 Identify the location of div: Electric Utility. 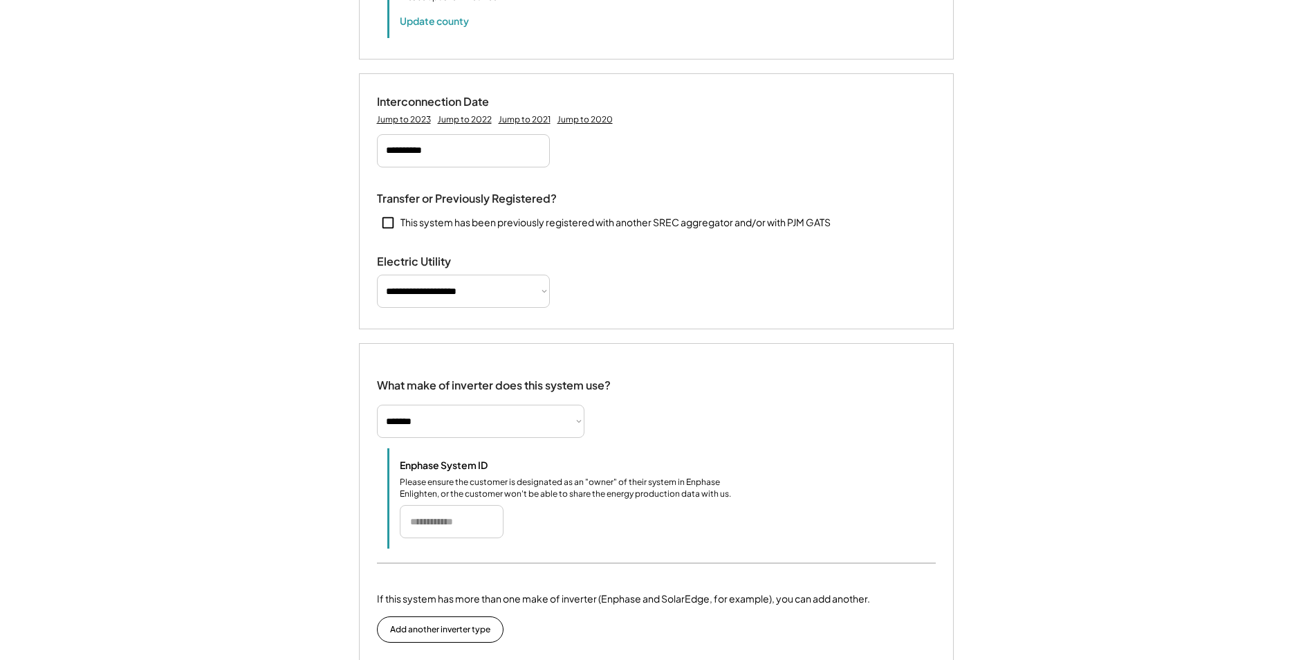
(446, 261).